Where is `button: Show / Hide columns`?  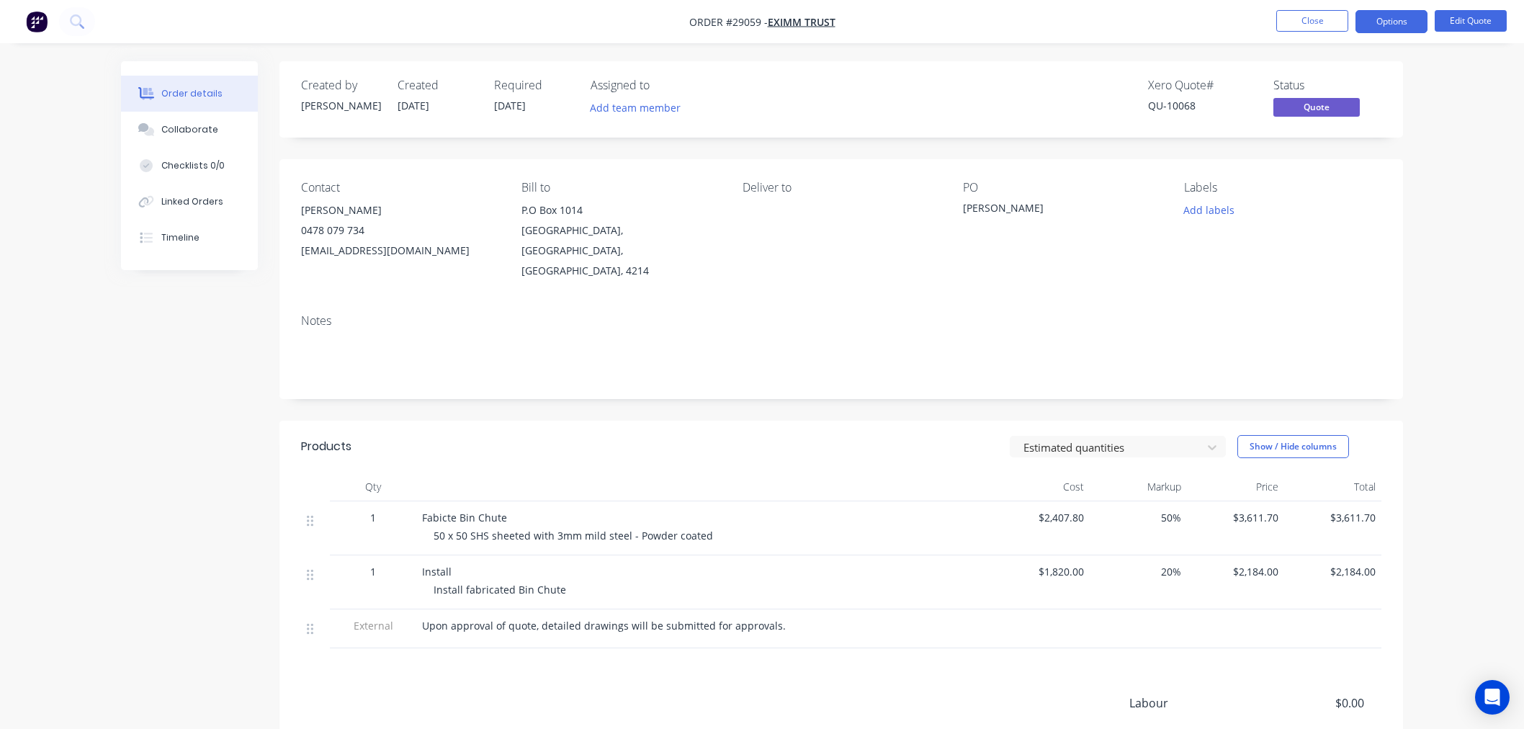 button: Show / Hide columns is located at coordinates (1293, 447).